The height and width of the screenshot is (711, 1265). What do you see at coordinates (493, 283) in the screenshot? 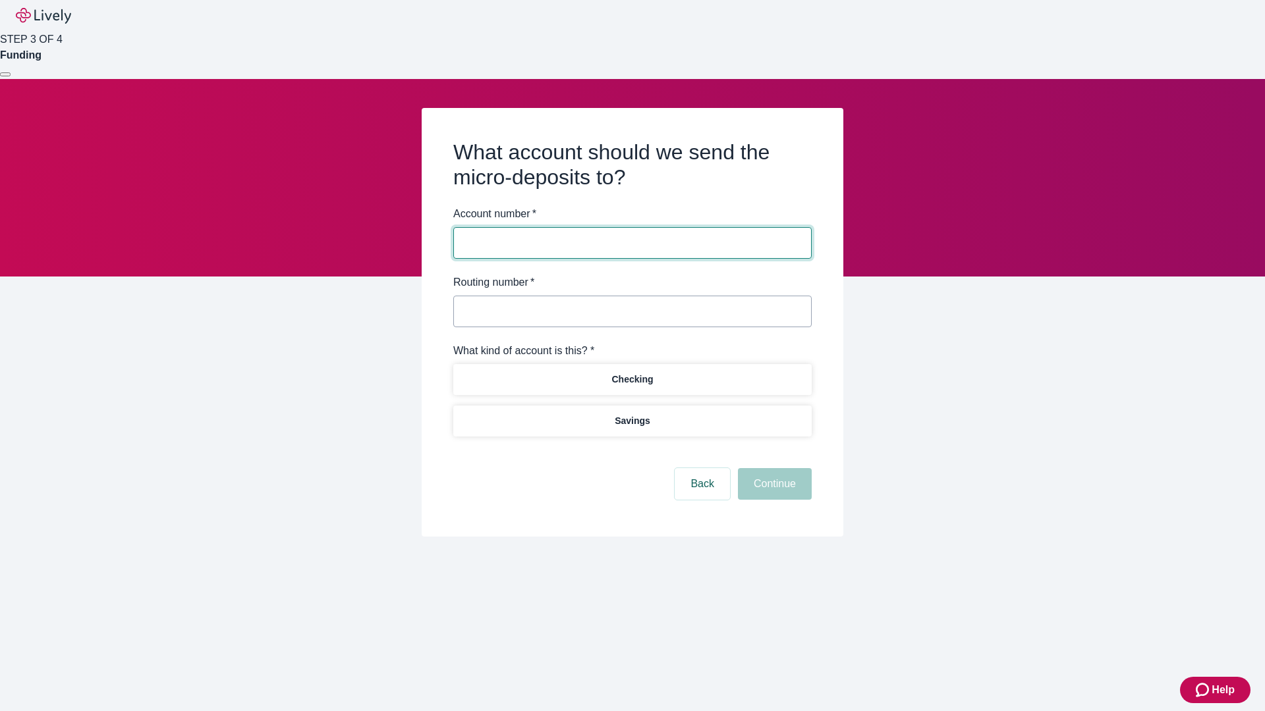
I see `label: Routing number` at bounding box center [493, 283].